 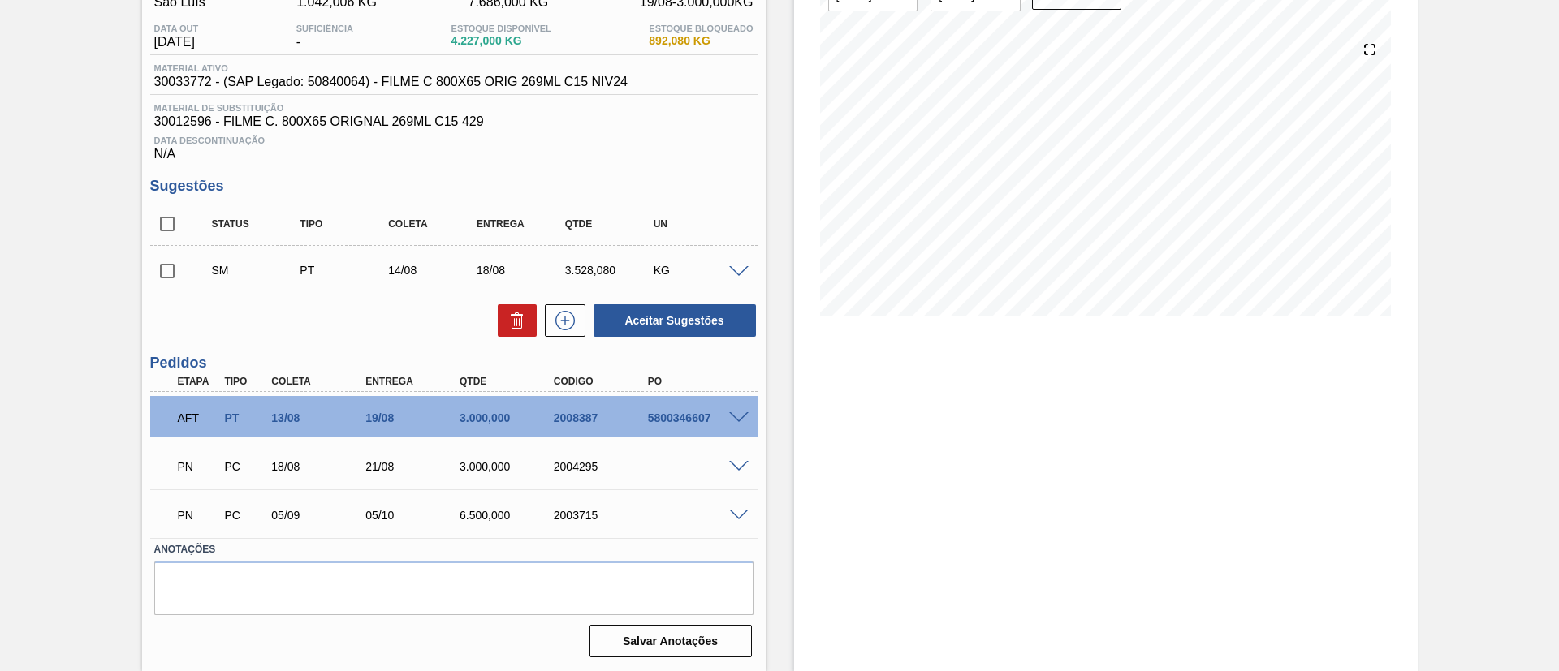 I want to click on div: PO, so click(x=696, y=382).